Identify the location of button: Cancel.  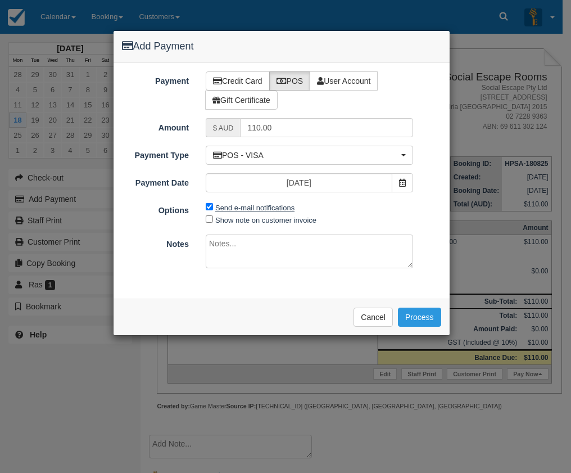
(373, 317).